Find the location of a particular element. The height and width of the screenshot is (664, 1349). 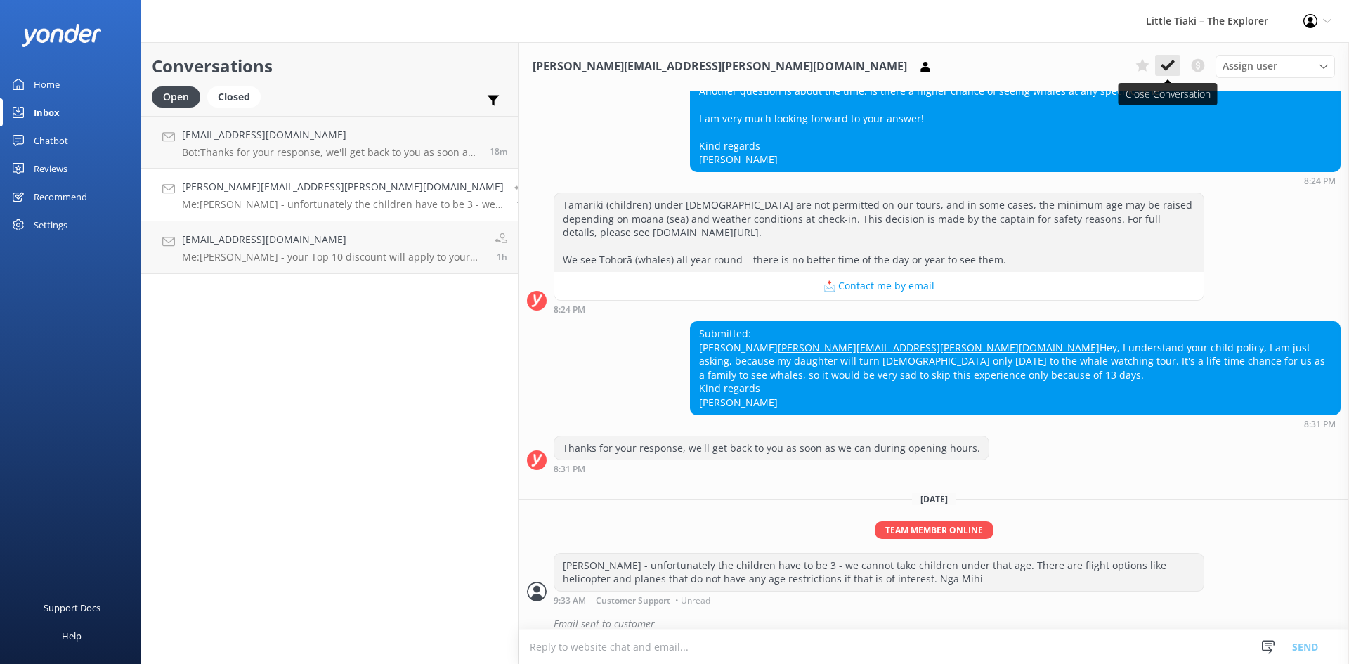

div: Email sent to customer is located at coordinates (947, 624).